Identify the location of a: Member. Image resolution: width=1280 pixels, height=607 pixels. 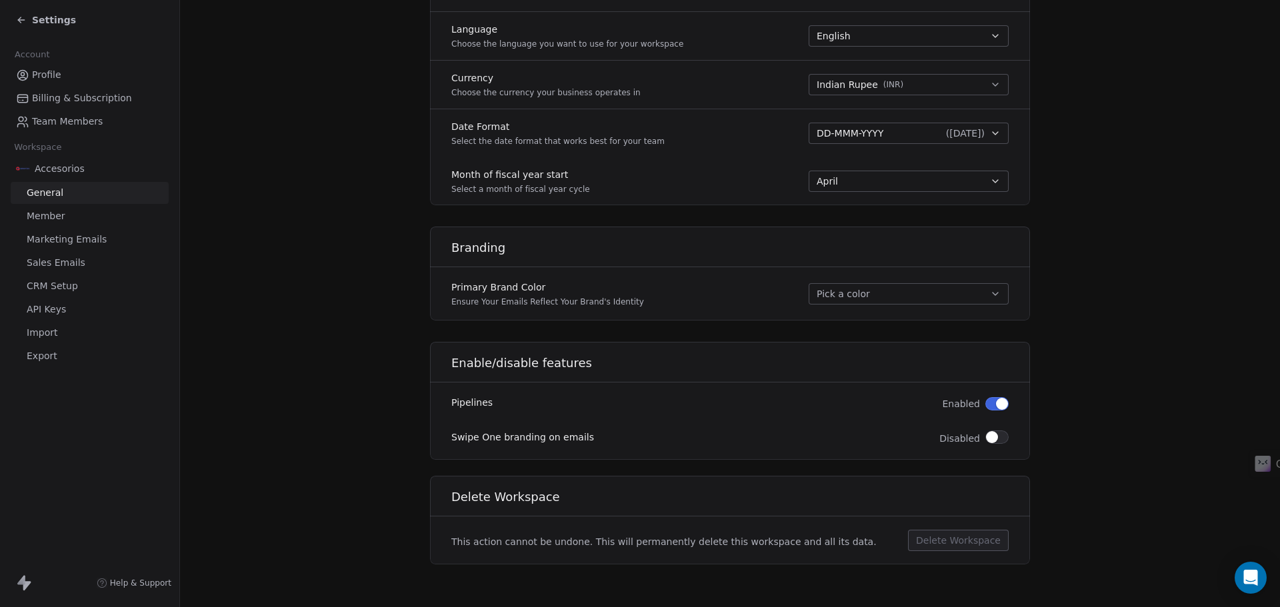
(89, 216).